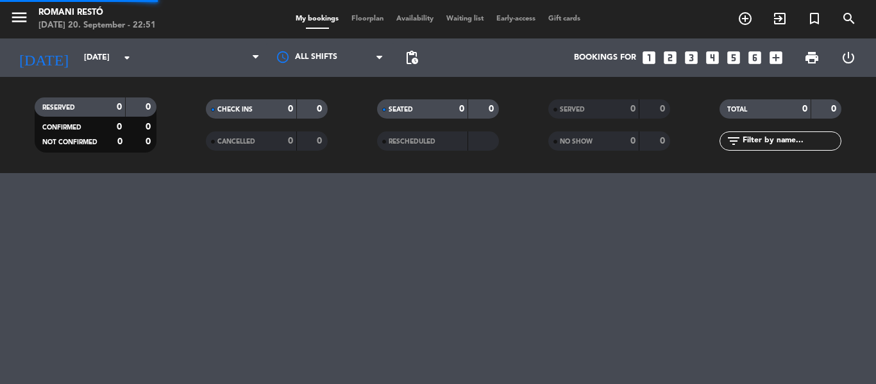 Image resolution: width=876 pixels, height=384 pixels. What do you see at coordinates (415, 19) in the screenshot?
I see `span: Availability` at bounding box center [415, 19].